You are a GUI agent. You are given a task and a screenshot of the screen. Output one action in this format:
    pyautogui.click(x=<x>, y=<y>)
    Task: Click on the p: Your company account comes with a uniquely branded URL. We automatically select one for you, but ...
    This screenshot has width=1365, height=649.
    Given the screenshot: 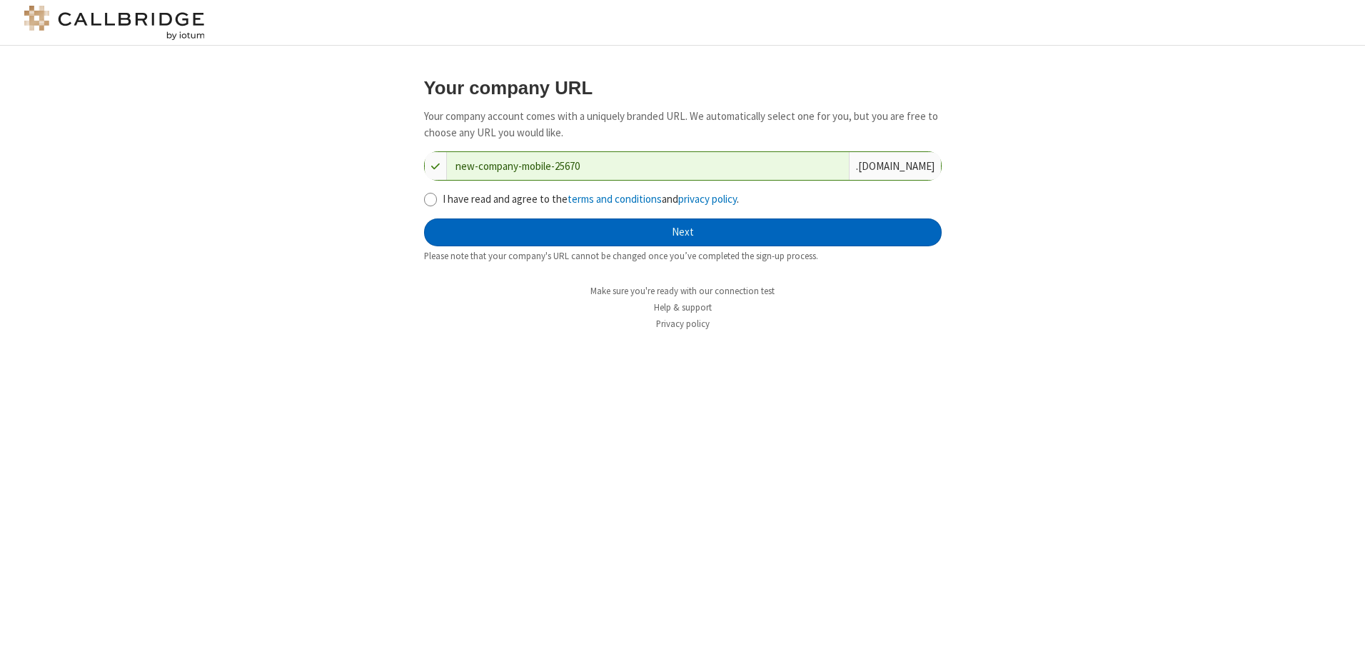 What is the action you would take?
    pyautogui.click(x=682, y=124)
    